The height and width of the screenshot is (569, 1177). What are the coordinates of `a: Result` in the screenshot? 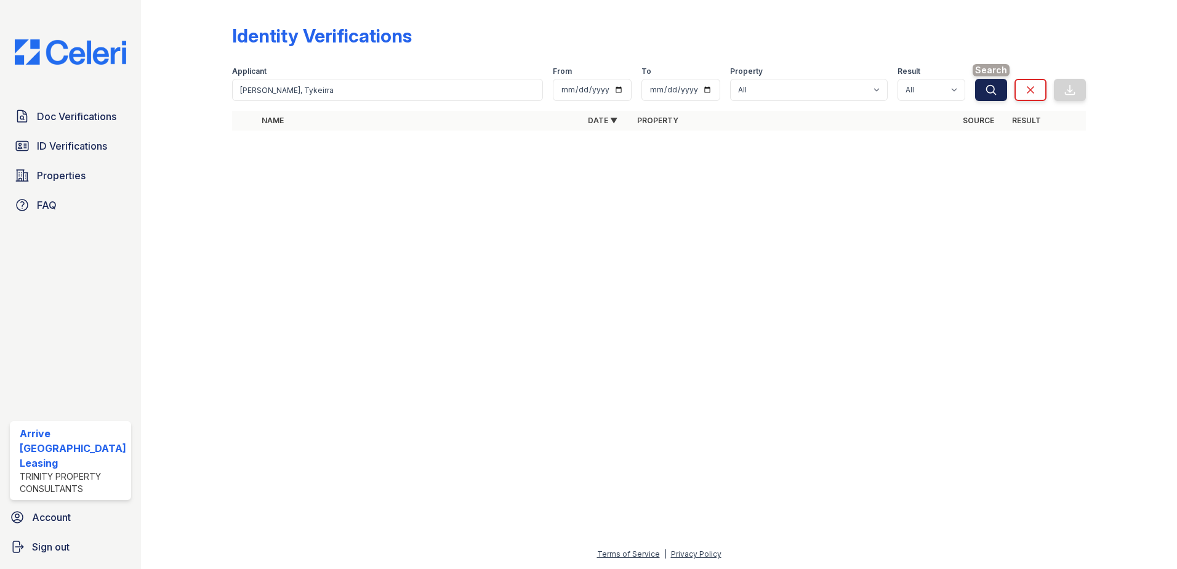 It's located at (1026, 120).